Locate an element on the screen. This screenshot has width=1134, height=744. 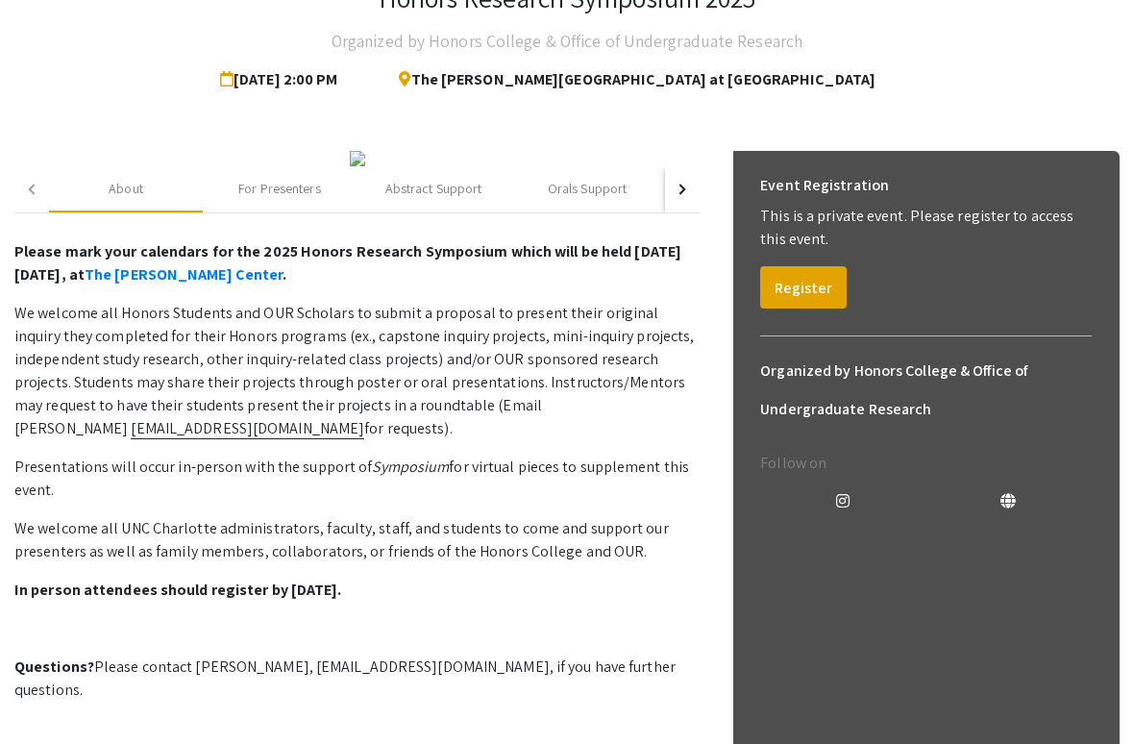
img: 59b9fcbe-6bc5-4e6d-967d-67fe823bd54b.jpg is located at coordinates (357, 159).